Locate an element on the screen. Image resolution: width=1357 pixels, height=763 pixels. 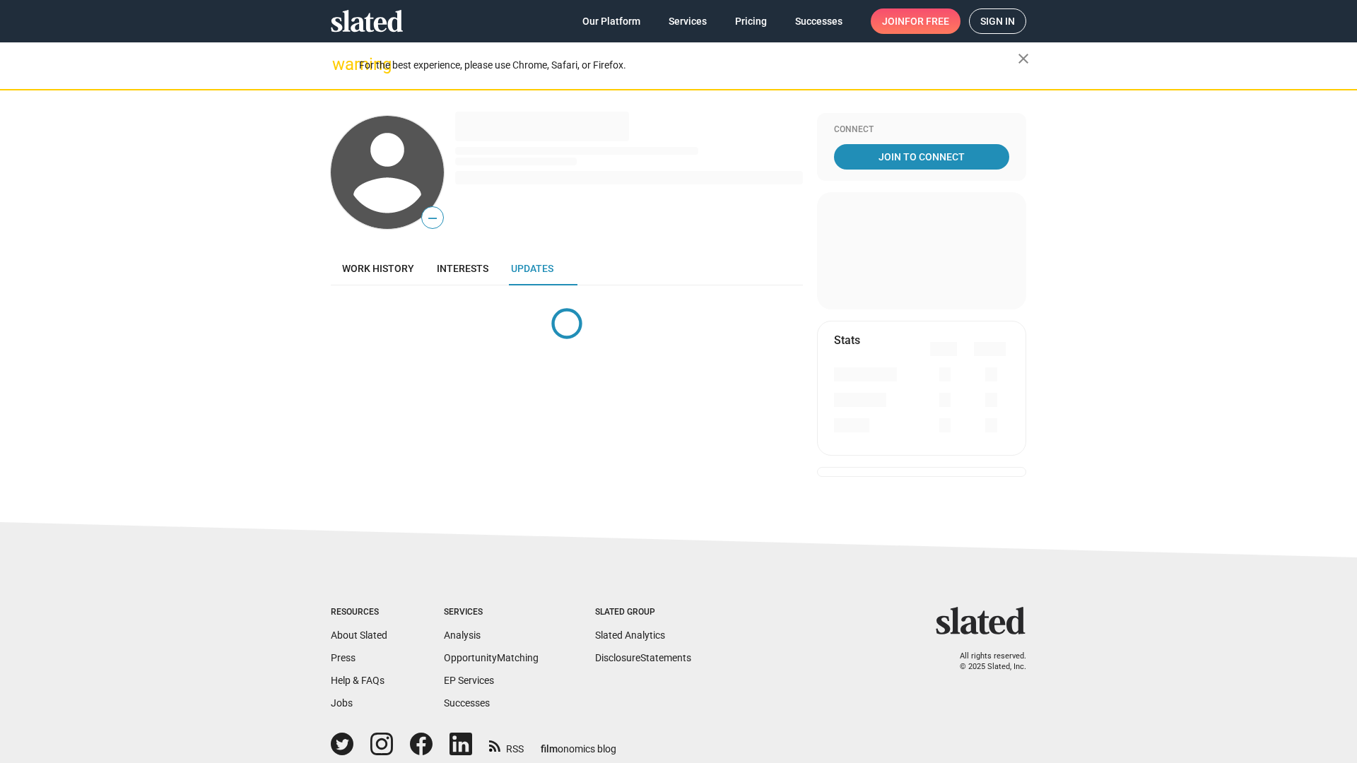
span: Join is located at coordinates (915, 21).